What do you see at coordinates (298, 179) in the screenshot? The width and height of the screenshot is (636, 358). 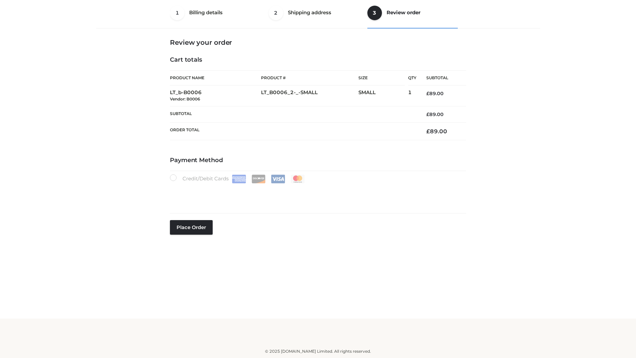 I see `img: Mastercard` at bounding box center [298, 179].